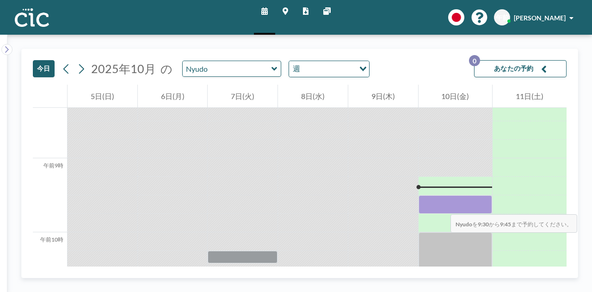 The image size is (592, 292). I want to click on font: 午前9時, so click(53, 165).